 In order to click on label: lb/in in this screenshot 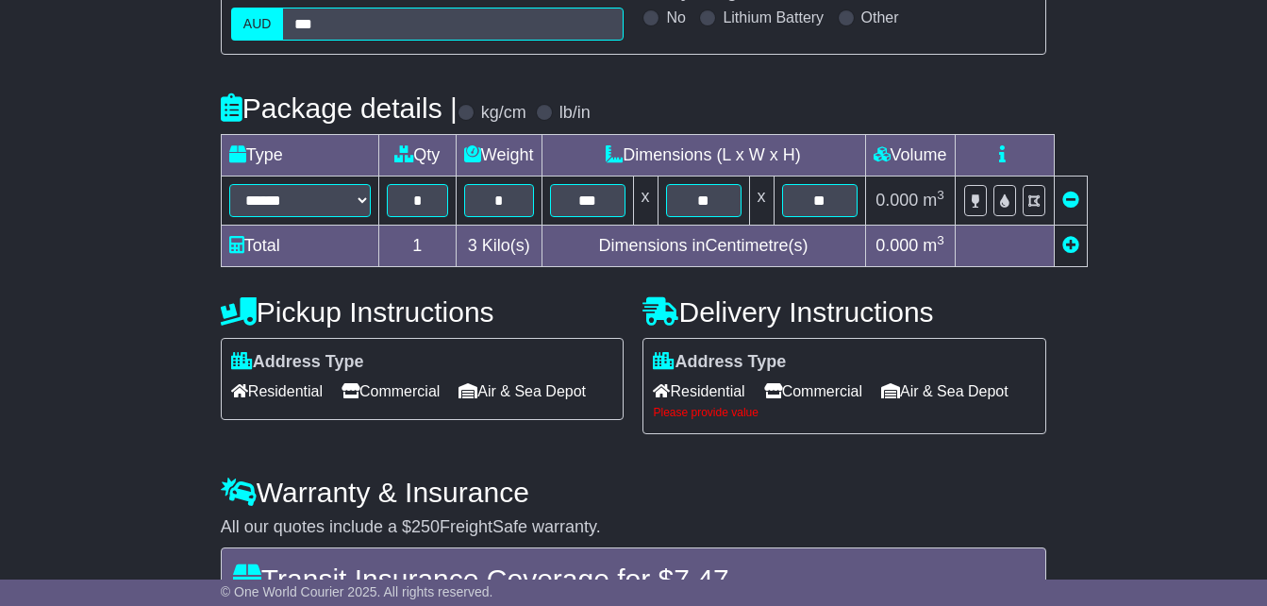, I will do `click(574, 113)`.